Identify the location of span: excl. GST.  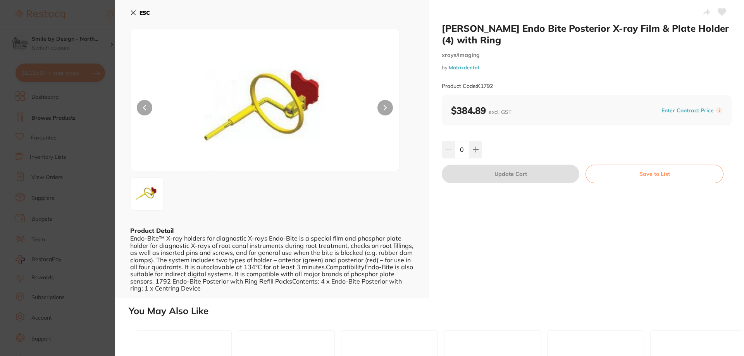
(500, 112).